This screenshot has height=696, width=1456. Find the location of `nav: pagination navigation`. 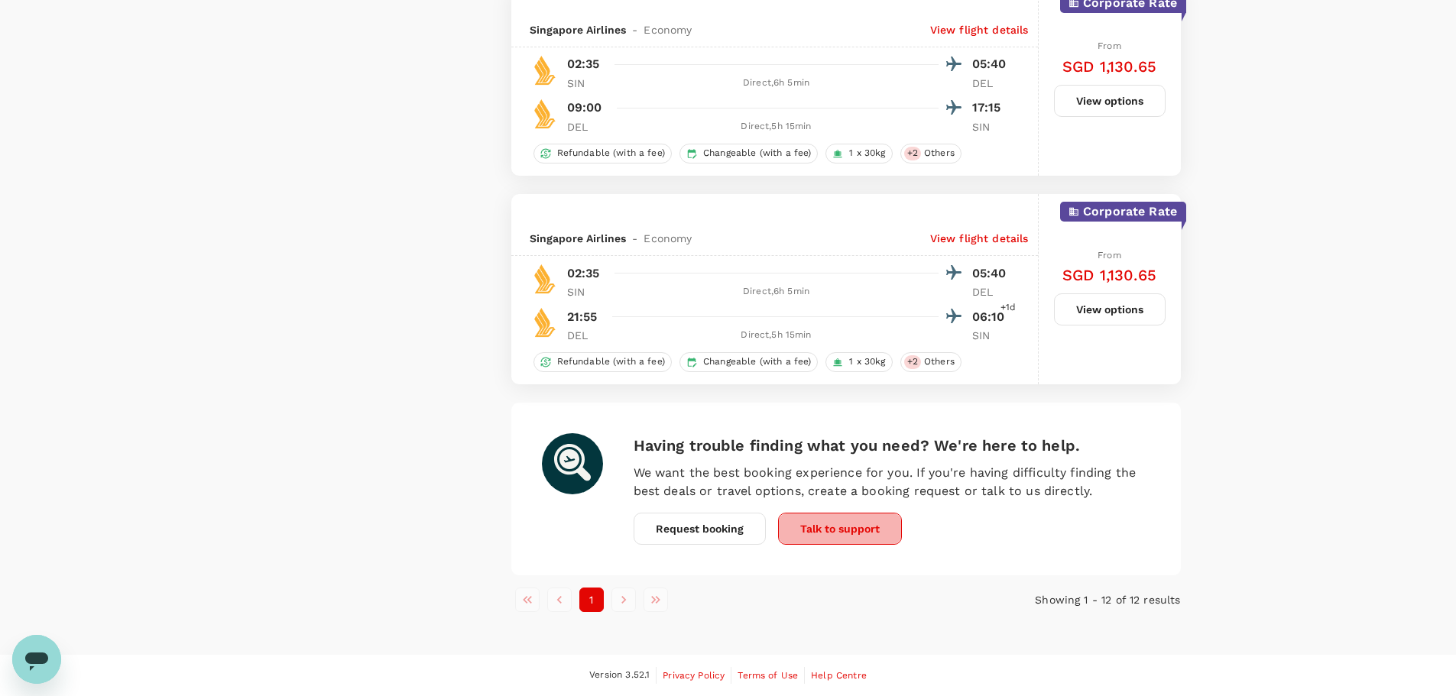

nav: pagination navigation is located at coordinates (734, 600).